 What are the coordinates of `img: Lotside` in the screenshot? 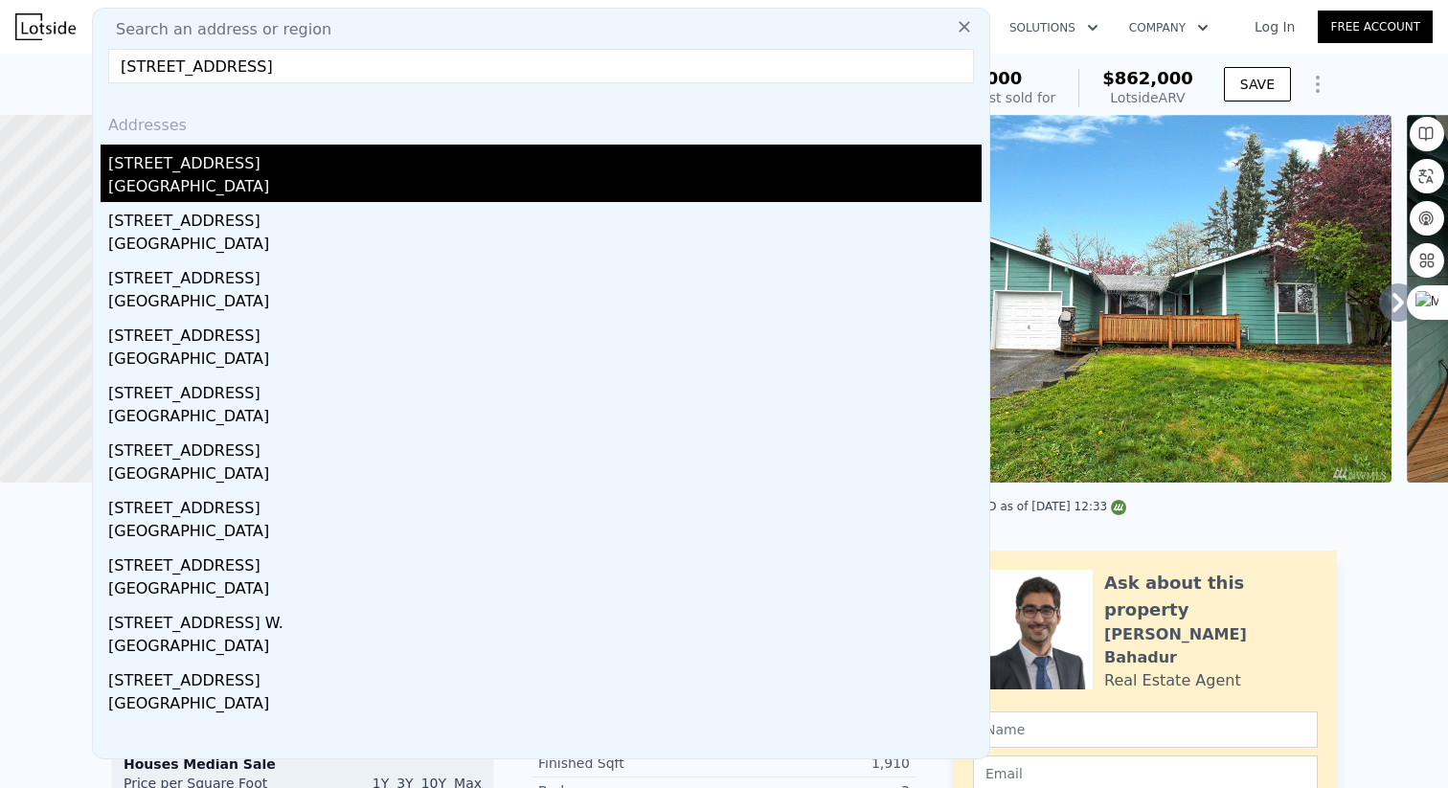 It's located at (45, 27).